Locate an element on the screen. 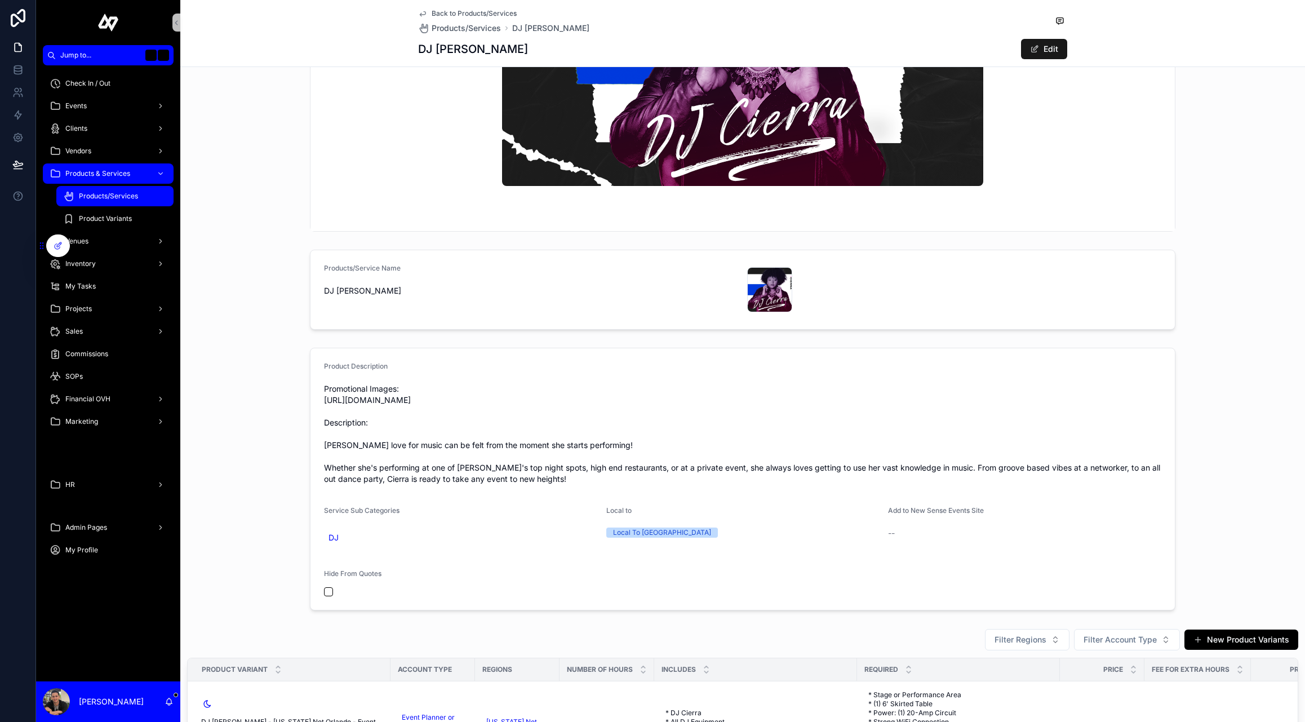 The width and height of the screenshot is (1305, 722). img: App logo is located at coordinates (108, 23).